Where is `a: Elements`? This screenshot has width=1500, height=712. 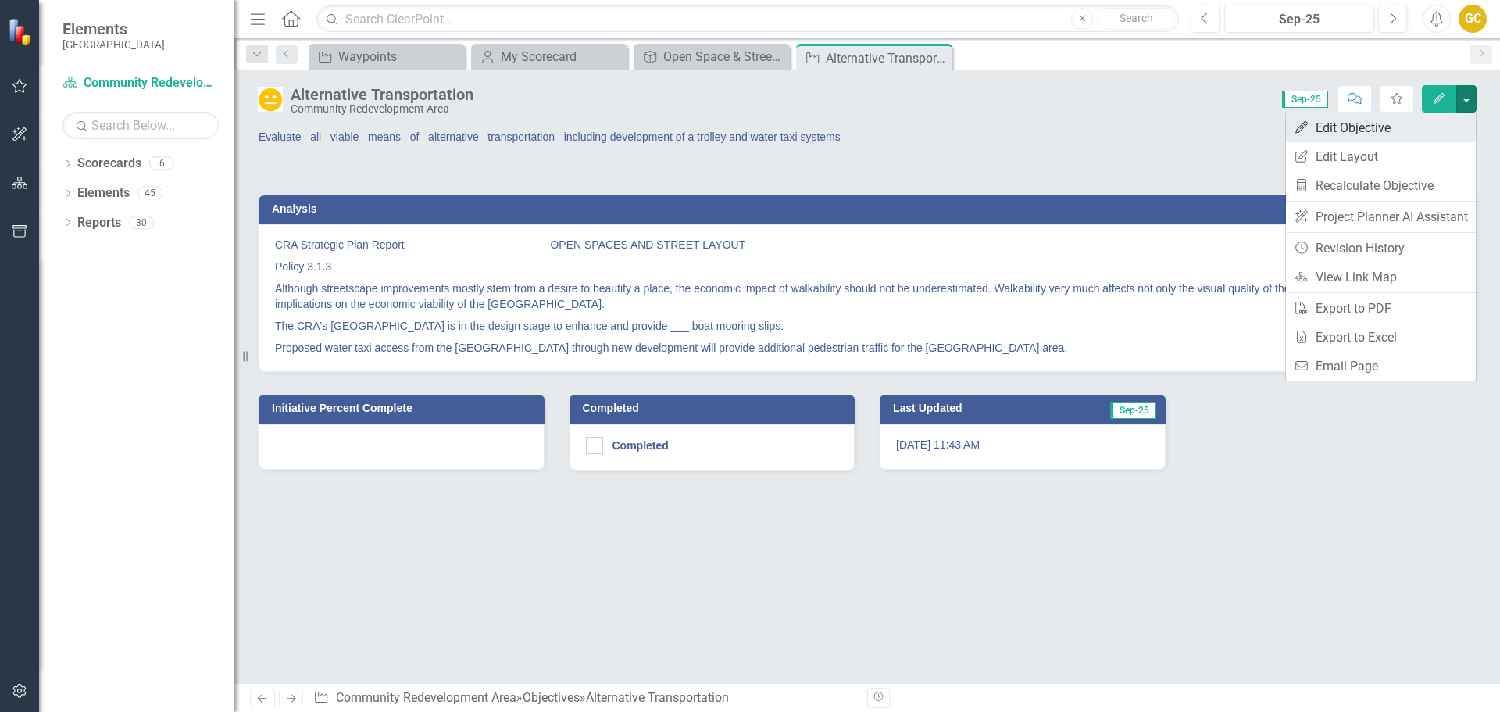
a: Elements is located at coordinates (103, 193).